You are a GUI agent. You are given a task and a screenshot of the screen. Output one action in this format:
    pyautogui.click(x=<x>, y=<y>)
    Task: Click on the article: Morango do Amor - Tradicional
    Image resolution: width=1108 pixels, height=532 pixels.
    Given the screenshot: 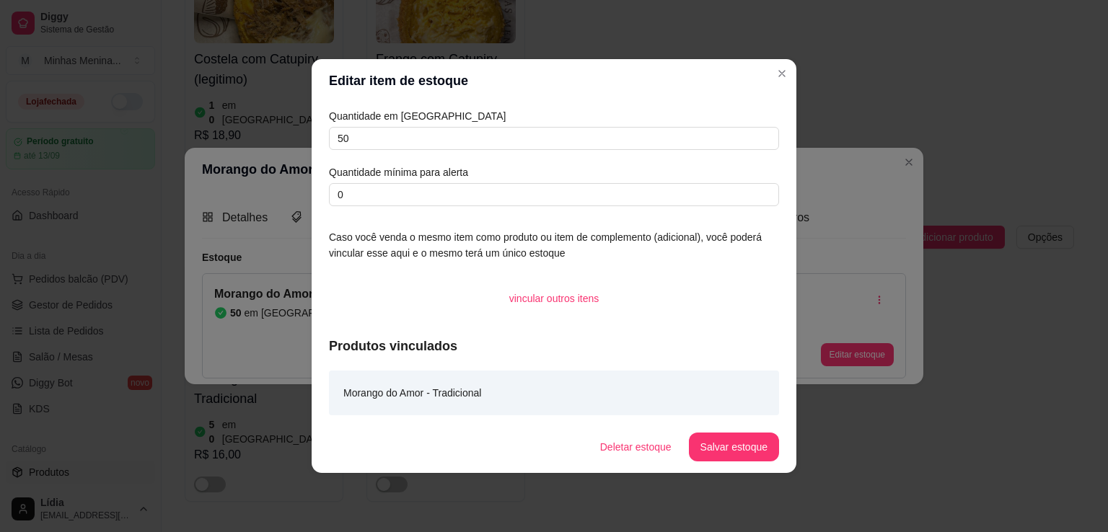 What is the action you would take?
    pyautogui.click(x=412, y=393)
    